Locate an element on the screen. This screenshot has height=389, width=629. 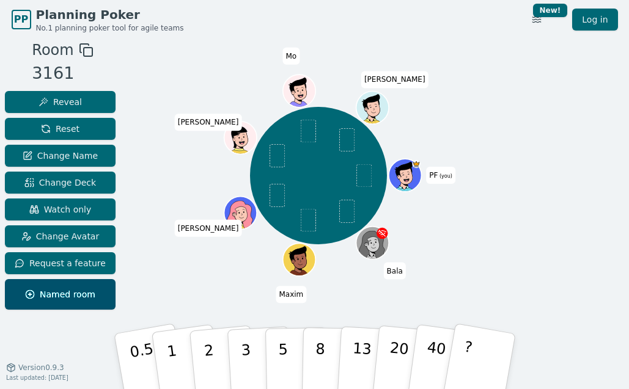
button: Change Avatar is located at coordinates (60, 236).